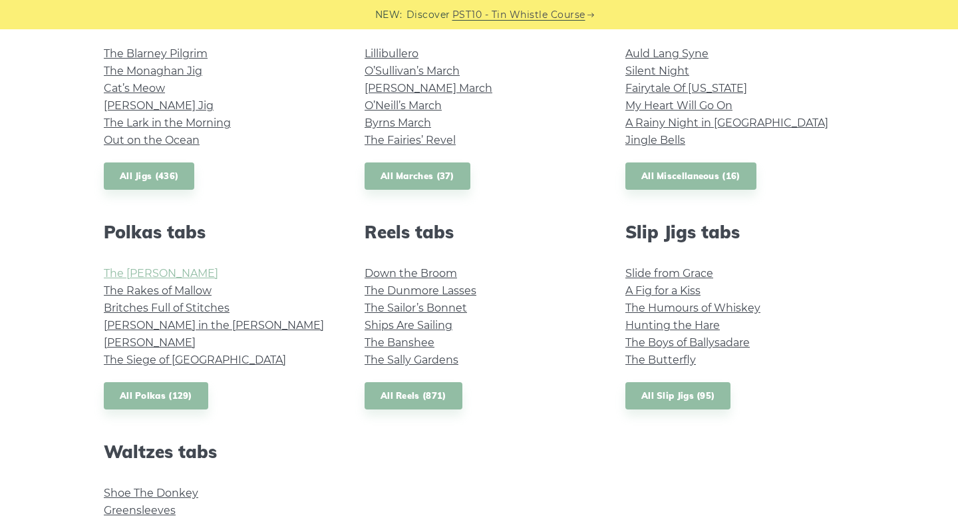 This screenshot has width=958, height=518. What do you see at coordinates (156, 53) in the screenshot?
I see `a: The Blarney Pilgrim` at bounding box center [156, 53].